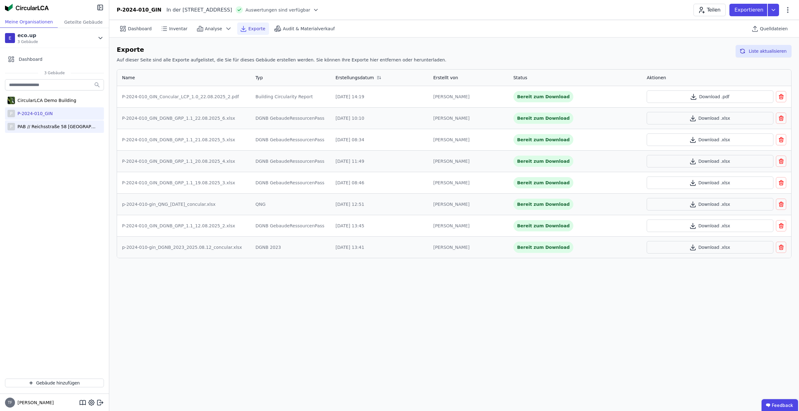  Describe the element at coordinates (10, 38) in the screenshot. I see `div: E` at that location.